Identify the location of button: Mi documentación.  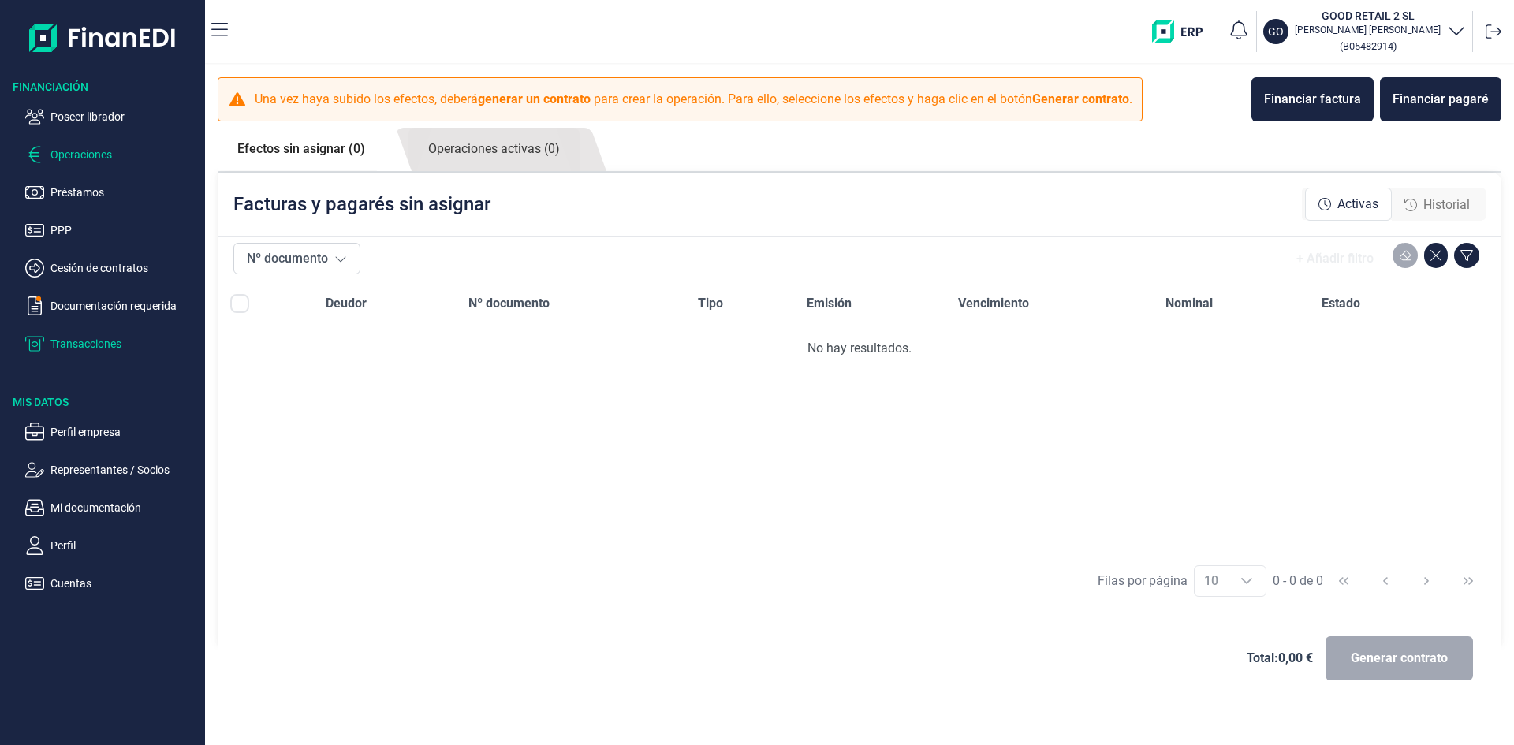
(112, 508).